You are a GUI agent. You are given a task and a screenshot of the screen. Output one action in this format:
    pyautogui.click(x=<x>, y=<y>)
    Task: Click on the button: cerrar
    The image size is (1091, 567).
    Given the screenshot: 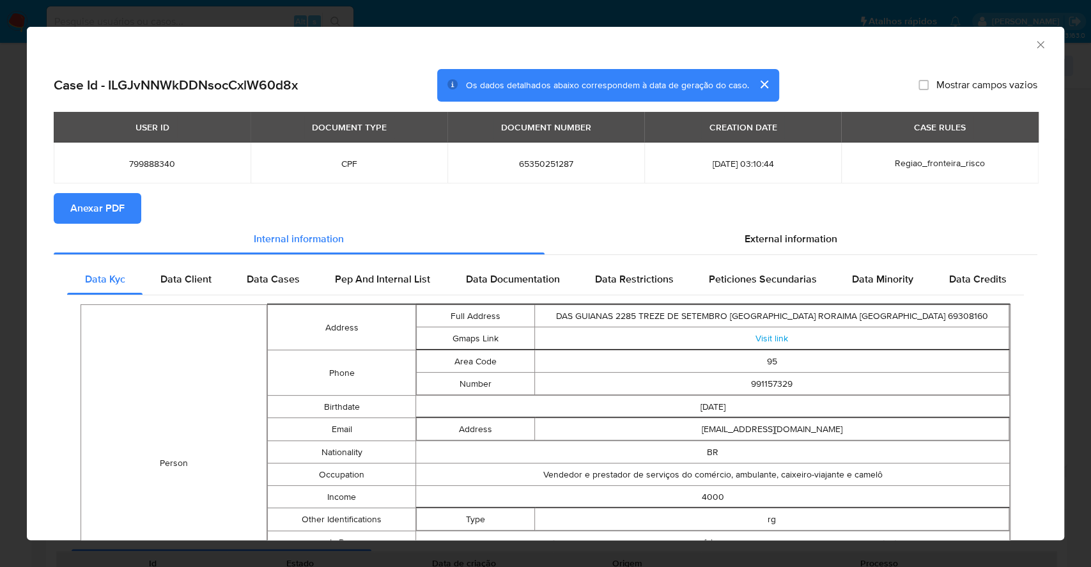 What is the action you would take?
    pyautogui.click(x=764, y=84)
    